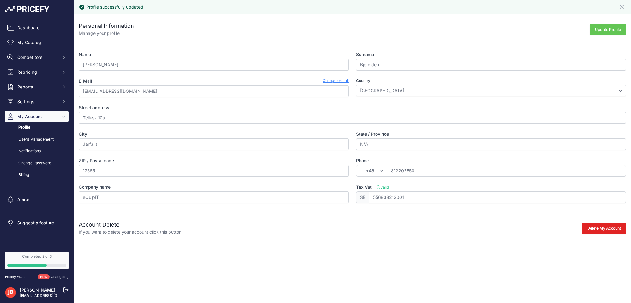  I want to click on label: ZIP / Postal code, so click(214, 160).